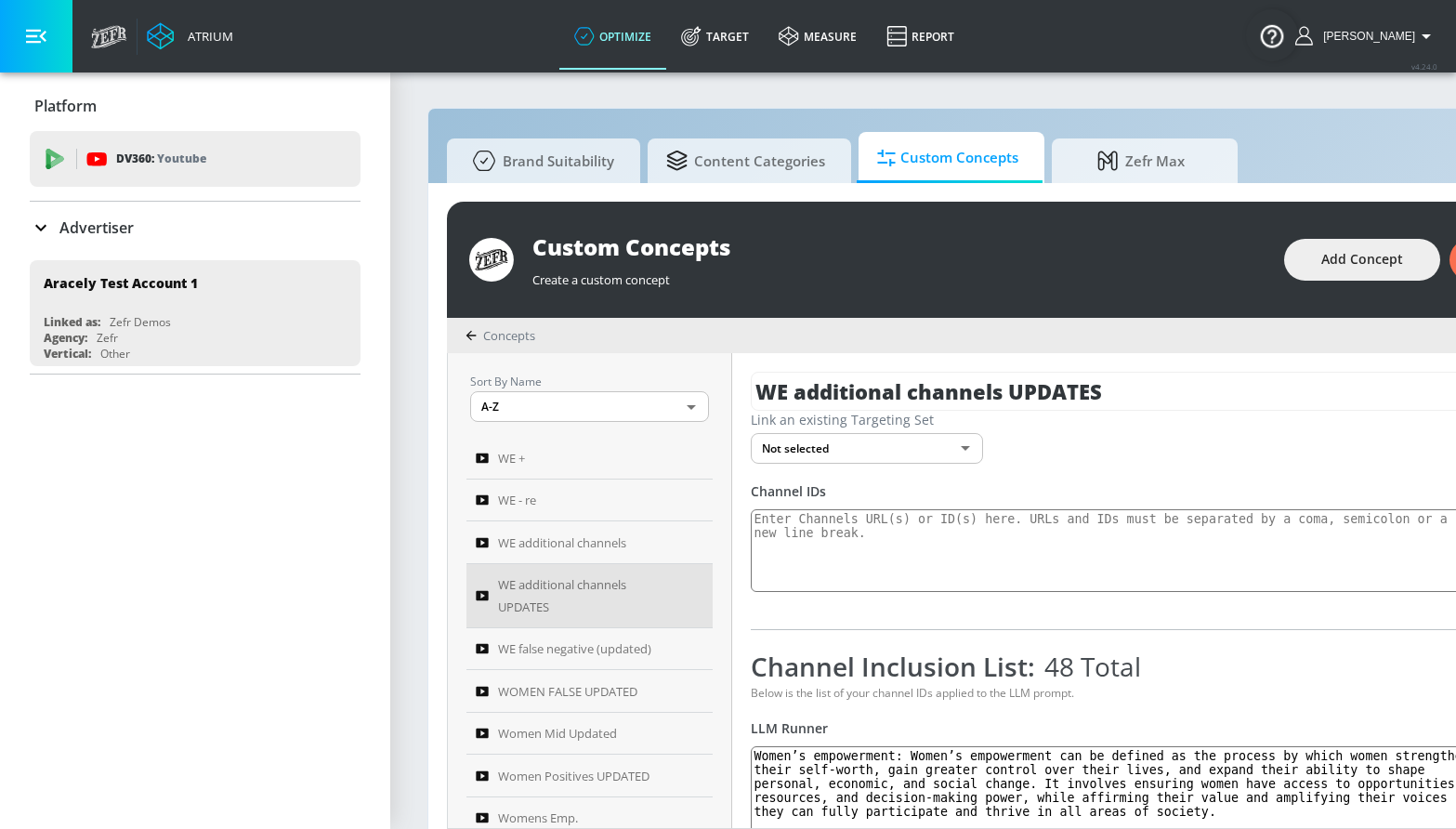 The height and width of the screenshot is (829, 1456). I want to click on div: Vertical:, so click(67, 353).